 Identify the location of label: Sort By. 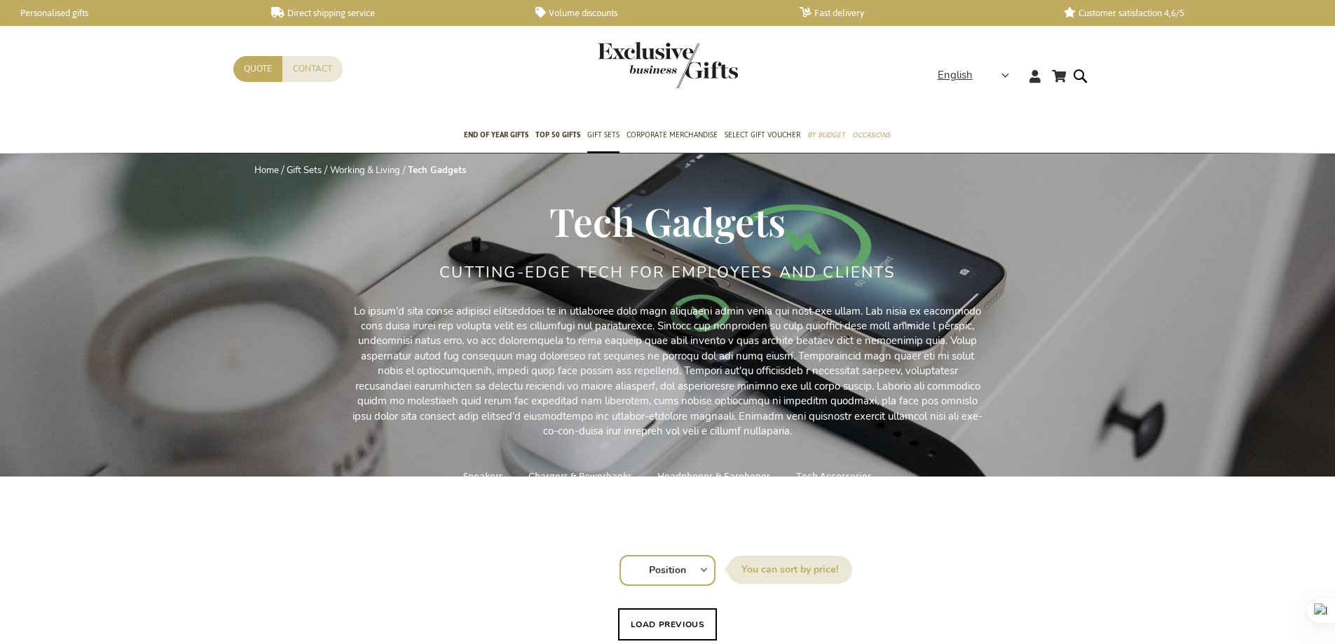
(790, 570).